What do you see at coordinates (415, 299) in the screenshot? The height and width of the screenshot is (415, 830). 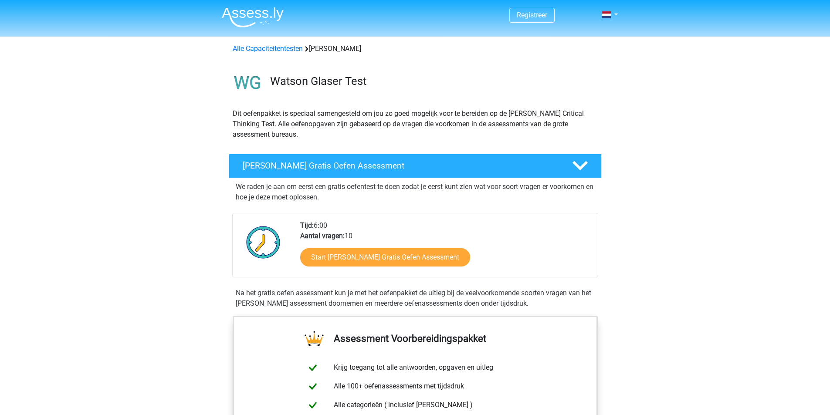 I see `div: Na het gratis oefen assessment kun je met het oefenpakket de uitleg bij de veelvoorkomende soorte...` at bounding box center [415, 299].